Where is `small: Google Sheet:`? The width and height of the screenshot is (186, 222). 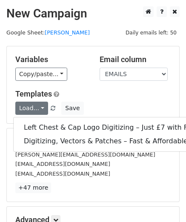 small: Google Sheet: is located at coordinates (48, 32).